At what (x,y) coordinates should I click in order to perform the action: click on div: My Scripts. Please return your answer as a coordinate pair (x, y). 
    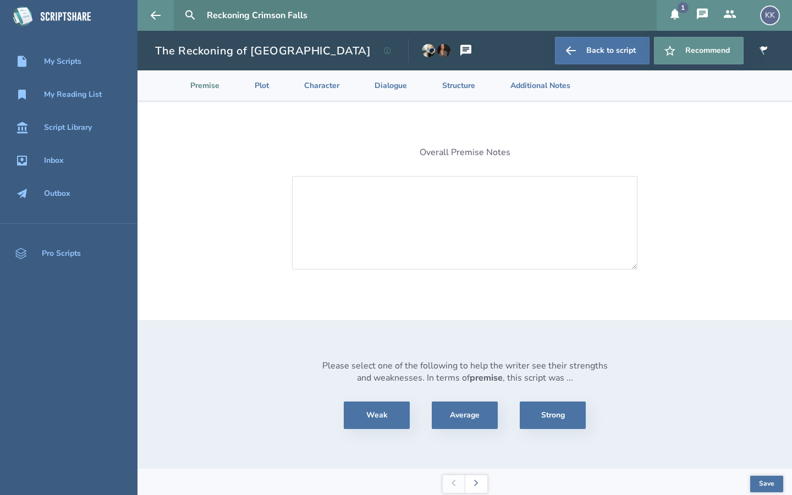
    Looking at the image, I should click on (63, 62).